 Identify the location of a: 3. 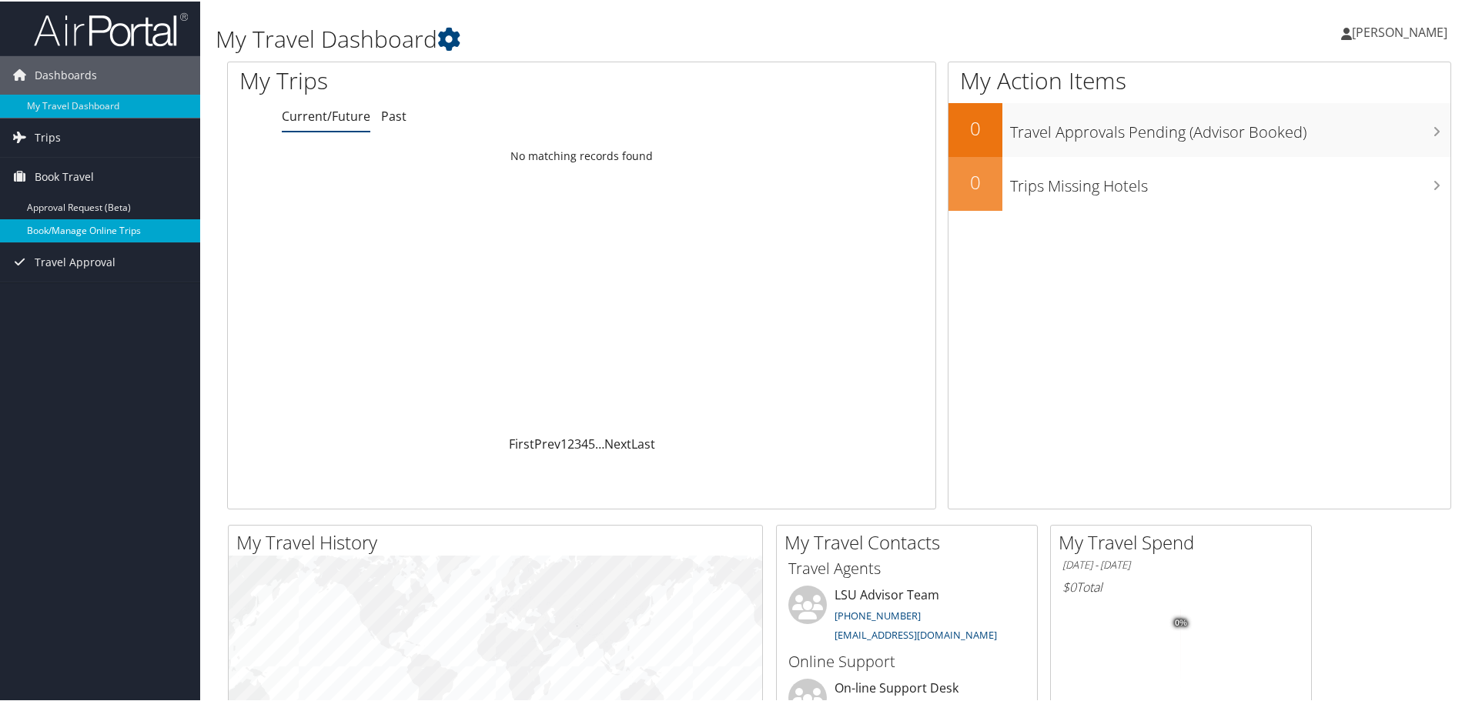
(577, 443).